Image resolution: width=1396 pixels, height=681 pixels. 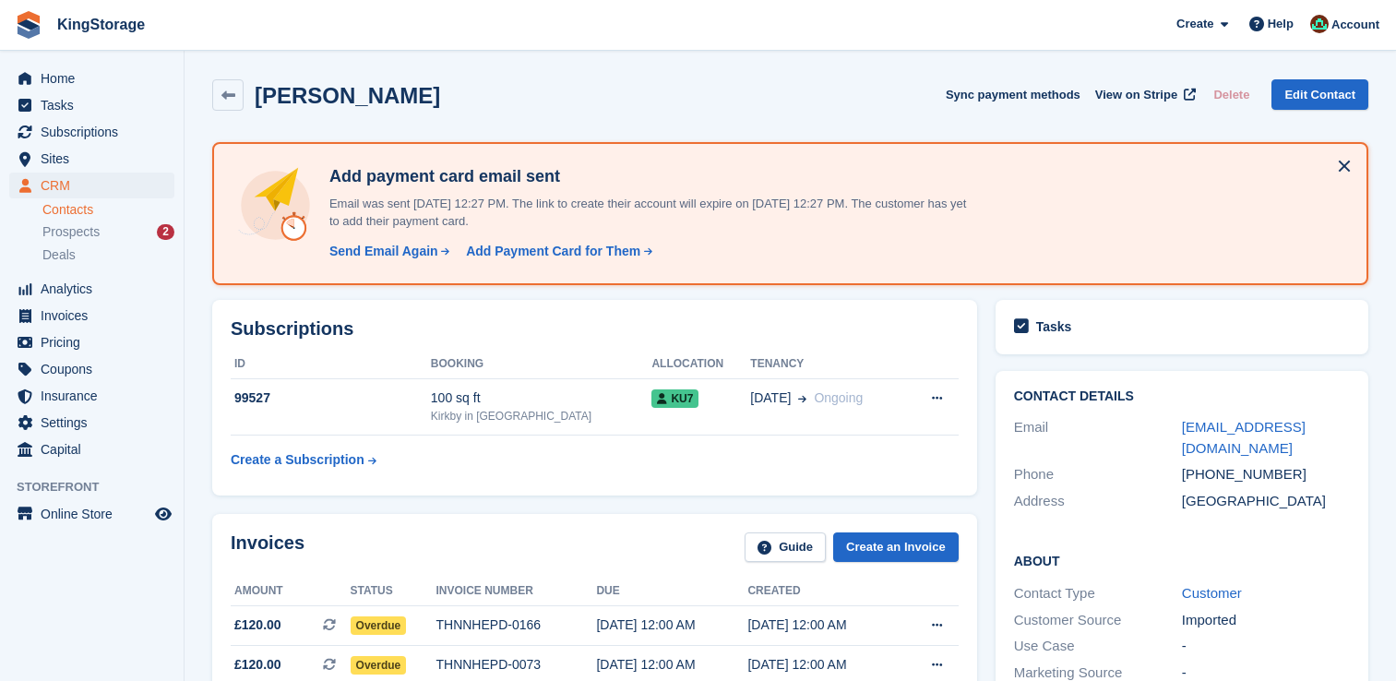 What do you see at coordinates (1013, 94) in the screenshot?
I see `button: Sync payment methods` at bounding box center [1013, 94].